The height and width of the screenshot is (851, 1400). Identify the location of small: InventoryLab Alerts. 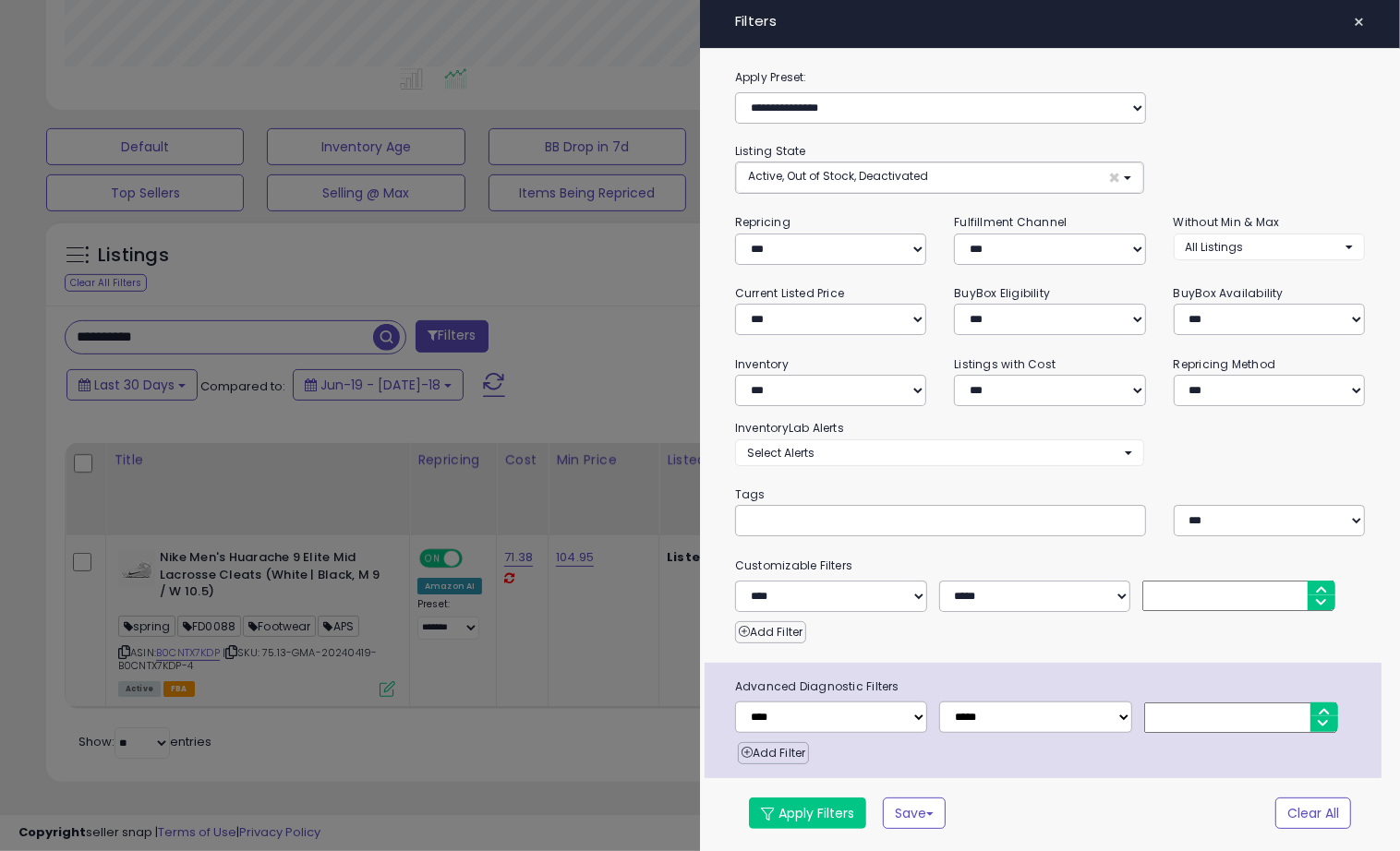
(790, 428).